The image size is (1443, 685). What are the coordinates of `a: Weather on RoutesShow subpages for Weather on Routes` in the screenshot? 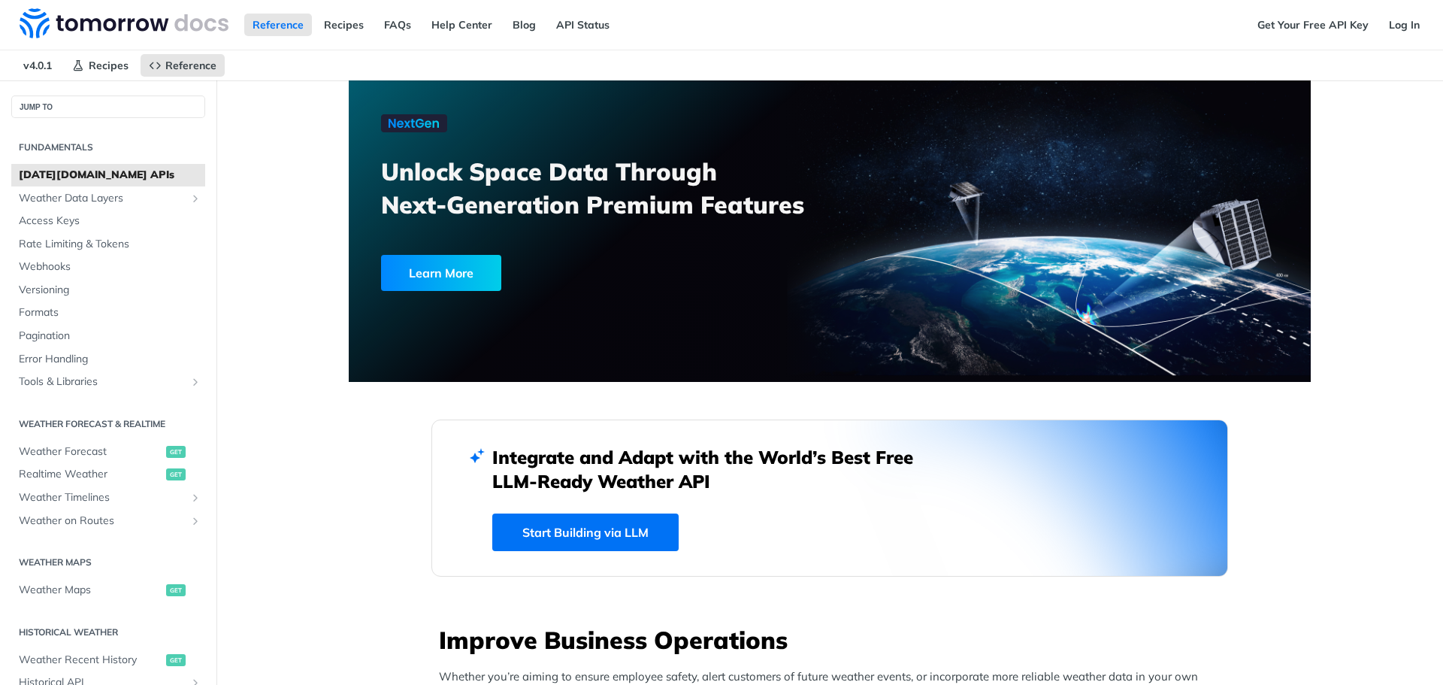 It's located at (108, 521).